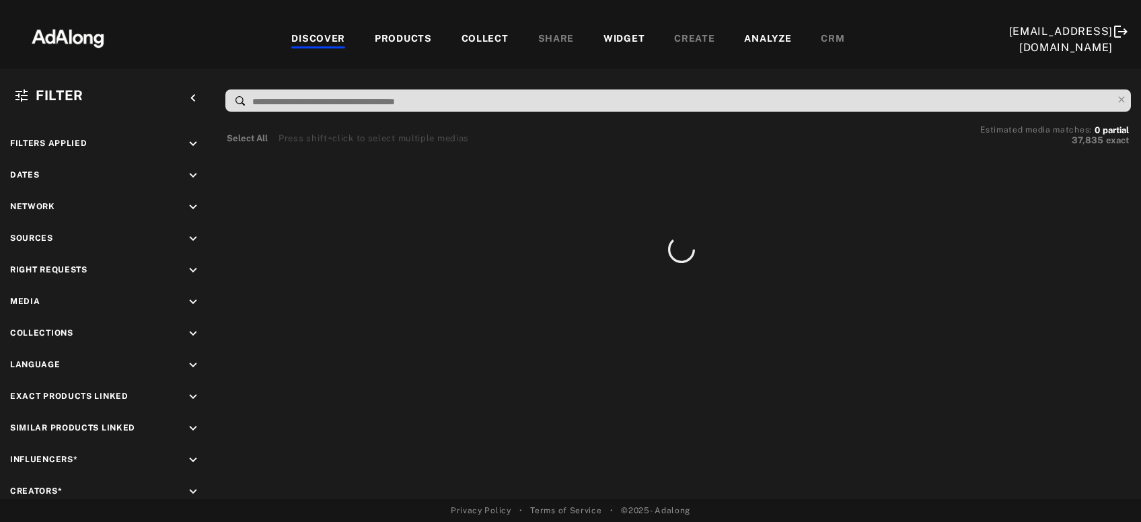  I want to click on span: Media, so click(25, 301).